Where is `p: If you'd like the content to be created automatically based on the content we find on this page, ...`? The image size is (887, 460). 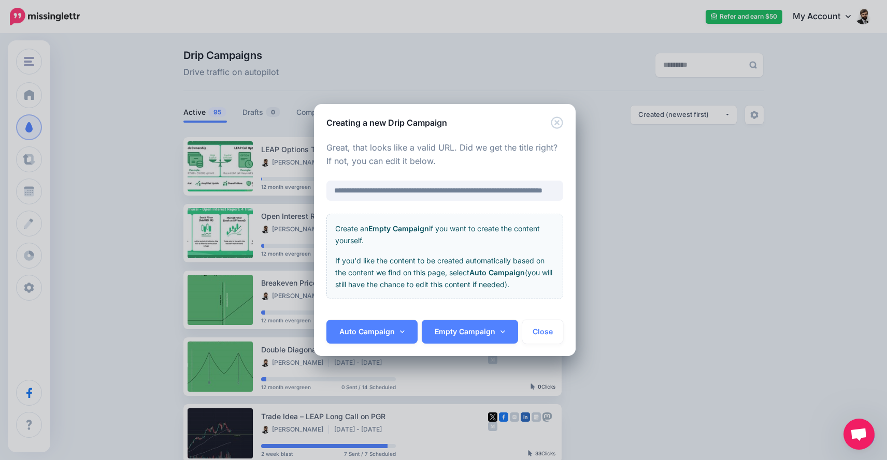
p: If you'd like the content to be created automatically based on the content we find on this page, ... is located at coordinates (444, 272).